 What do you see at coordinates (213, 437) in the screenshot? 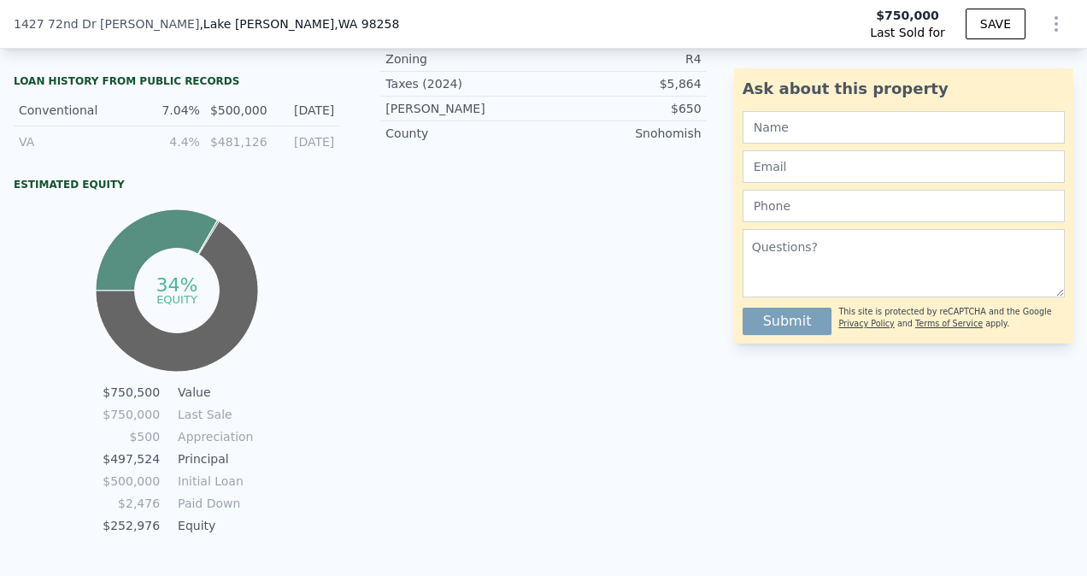
I see `td: Appreciation` at bounding box center [213, 437].